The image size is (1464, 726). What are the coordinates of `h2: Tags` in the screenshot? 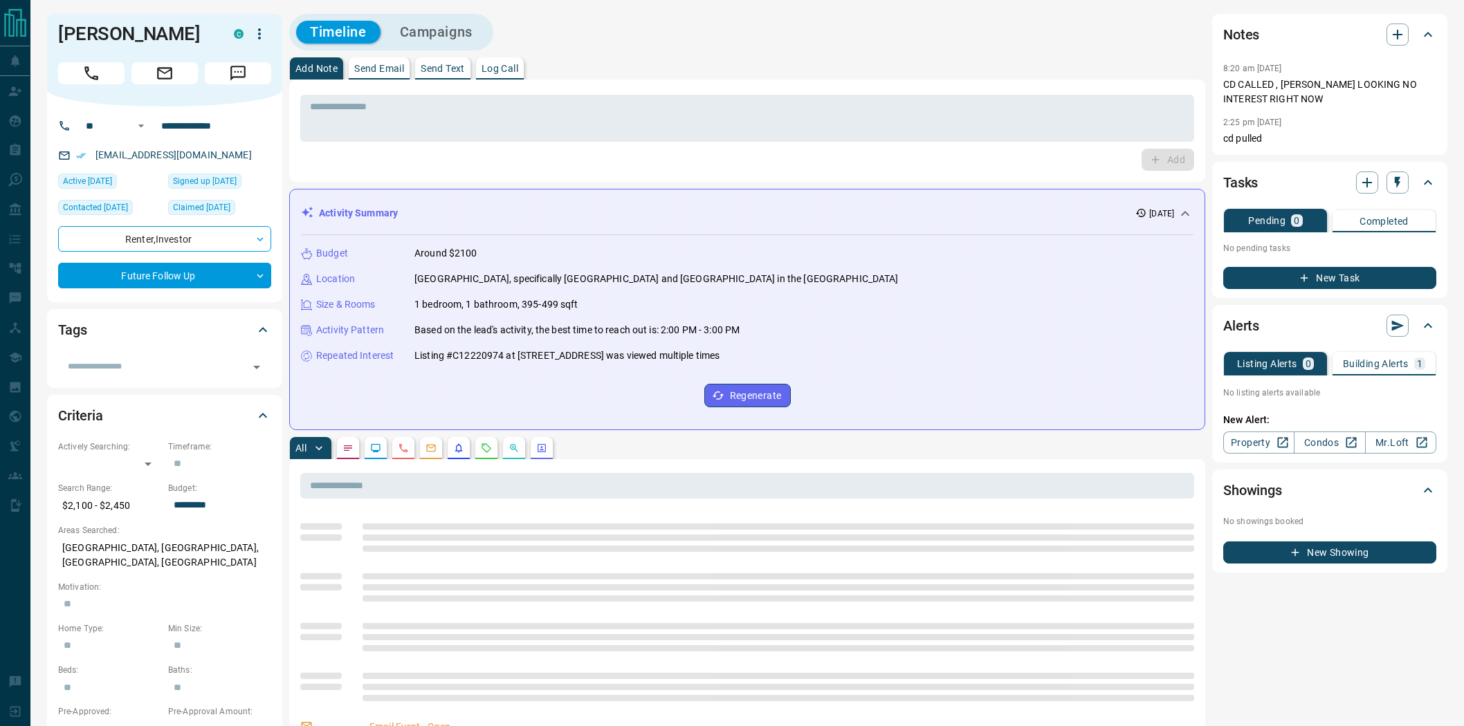 It's located at (72, 330).